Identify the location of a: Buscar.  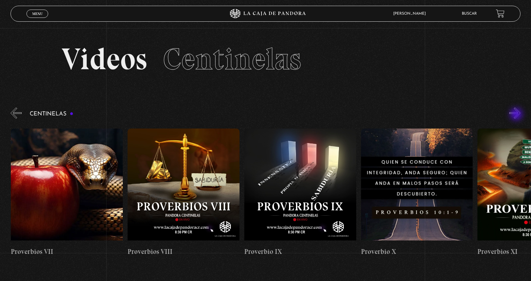
(470, 14).